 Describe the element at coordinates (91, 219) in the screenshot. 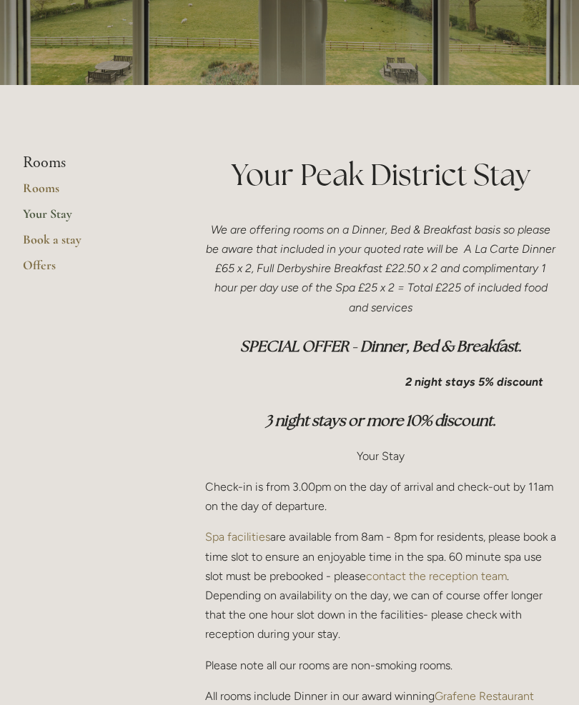

I see `a: Your Stay` at that location.